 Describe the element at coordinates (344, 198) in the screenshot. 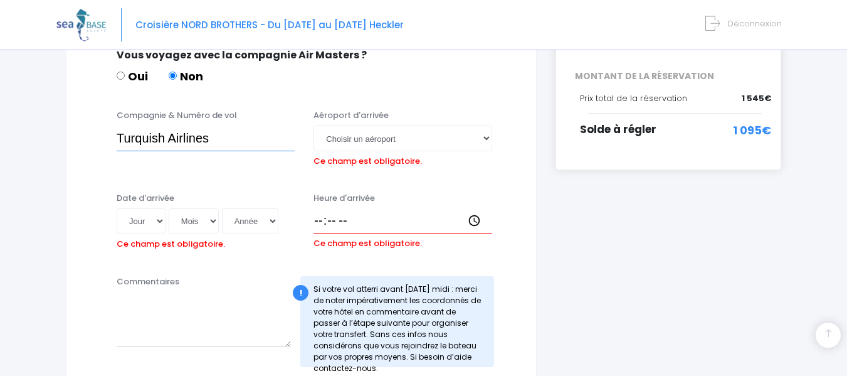

I see `label: Heure d'arrivée` at that location.